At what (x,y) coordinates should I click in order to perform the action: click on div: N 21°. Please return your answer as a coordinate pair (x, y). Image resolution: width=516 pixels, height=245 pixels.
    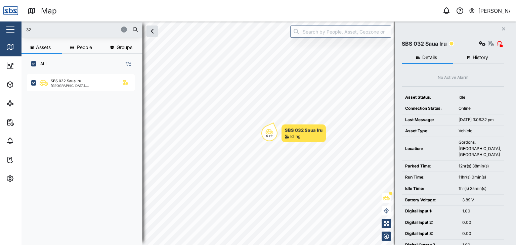
    Looking at the image, I should click on (269, 136).